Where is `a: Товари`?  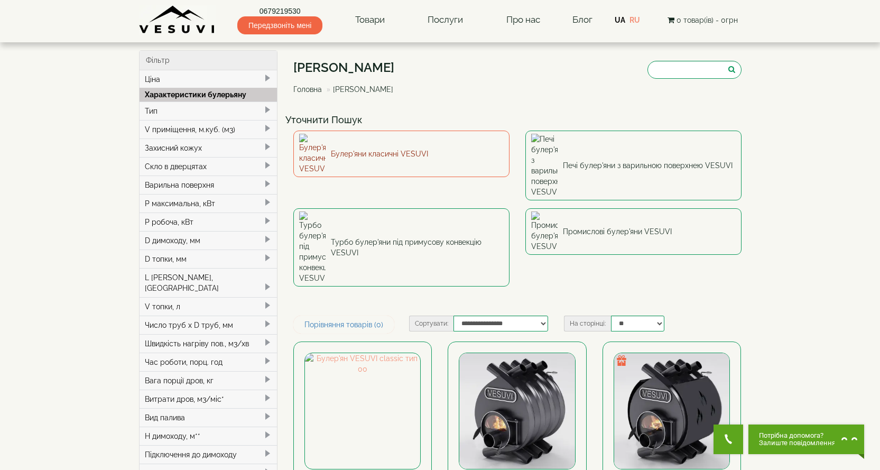 a: Товари is located at coordinates (370, 20).